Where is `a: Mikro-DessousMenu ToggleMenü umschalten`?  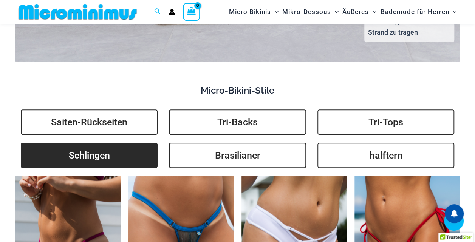 a: Mikro-DessousMenu ToggleMenü umschalten is located at coordinates (311, 12).